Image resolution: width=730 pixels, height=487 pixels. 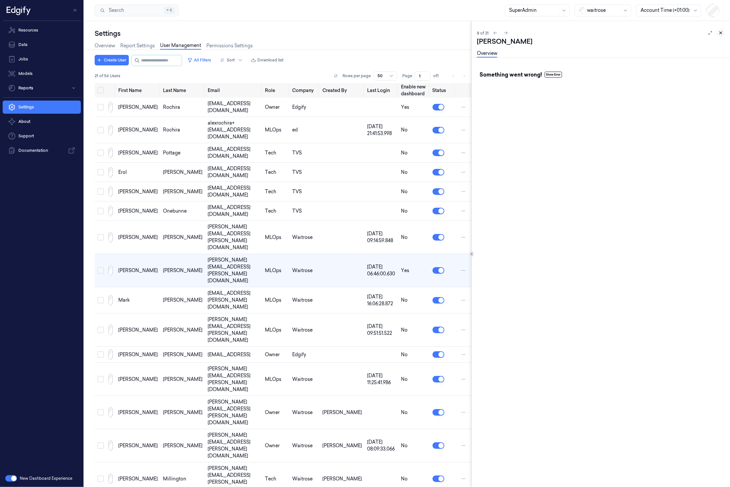 I want to click on th: Last Name, so click(x=183, y=90).